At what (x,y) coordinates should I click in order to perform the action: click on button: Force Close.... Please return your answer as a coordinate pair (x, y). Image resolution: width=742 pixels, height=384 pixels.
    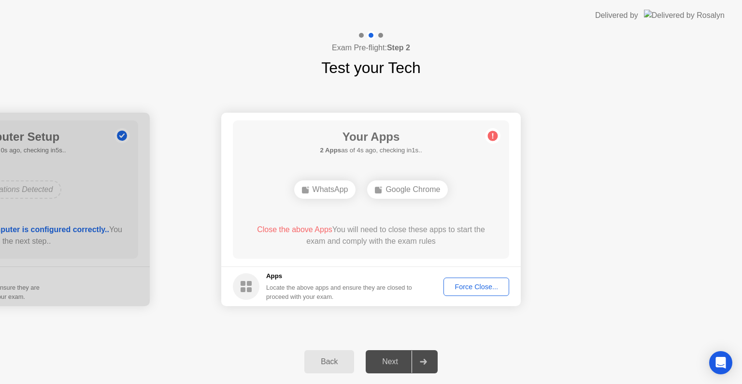
    Looking at the image, I should click on (476, 286).